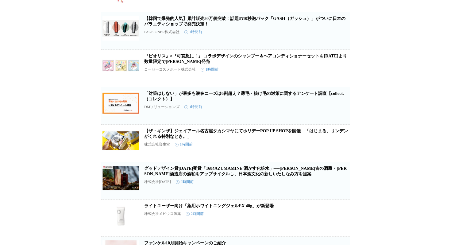 The height and width of the screenshot is (245, 451). Describe the element at coordinates (162, 213) in the screenshot. I see `p: 株式会社メビウス製薬` at that location.